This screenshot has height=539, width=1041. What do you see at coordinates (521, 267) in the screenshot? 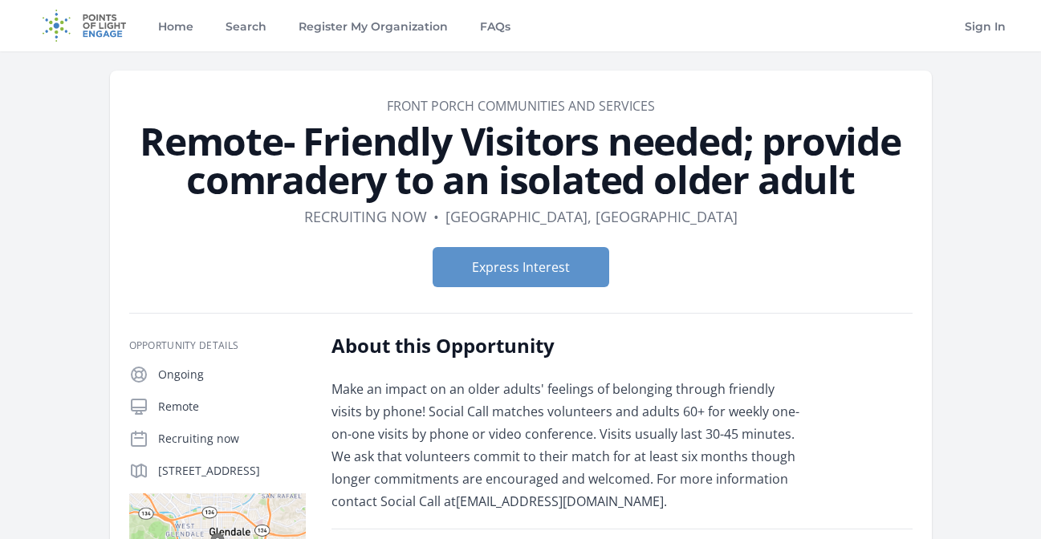
I see `button: Express Interest` at bounding box center [521, 267].